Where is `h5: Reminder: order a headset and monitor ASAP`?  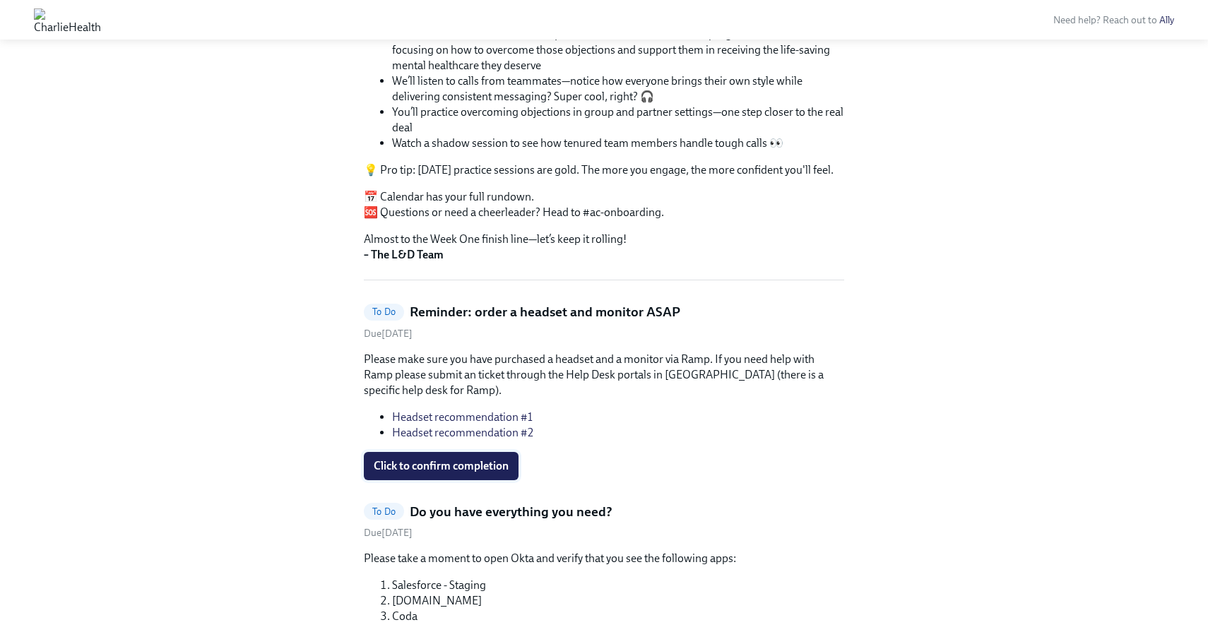 h5: Reminder: order a headset and monitor ASAP is located at coordinates (545, 312).